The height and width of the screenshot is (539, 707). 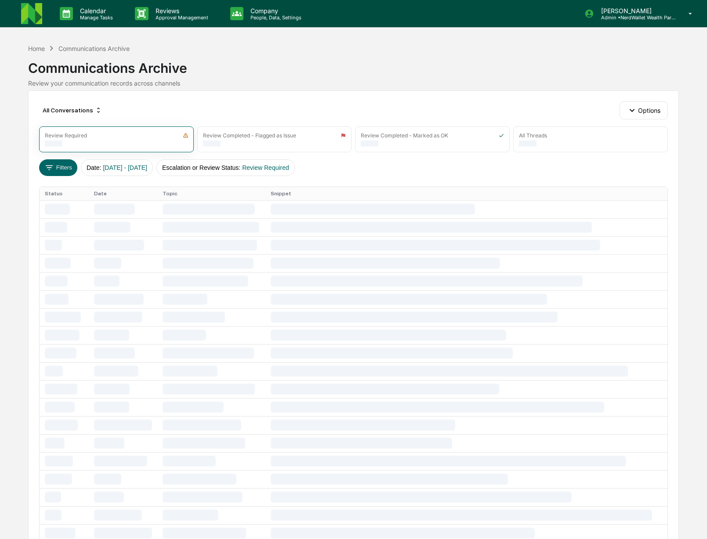 What do you see at coordinates (66, 135) in the screenshot?
I see `div: Review Required` at bounding box center [66, 135].